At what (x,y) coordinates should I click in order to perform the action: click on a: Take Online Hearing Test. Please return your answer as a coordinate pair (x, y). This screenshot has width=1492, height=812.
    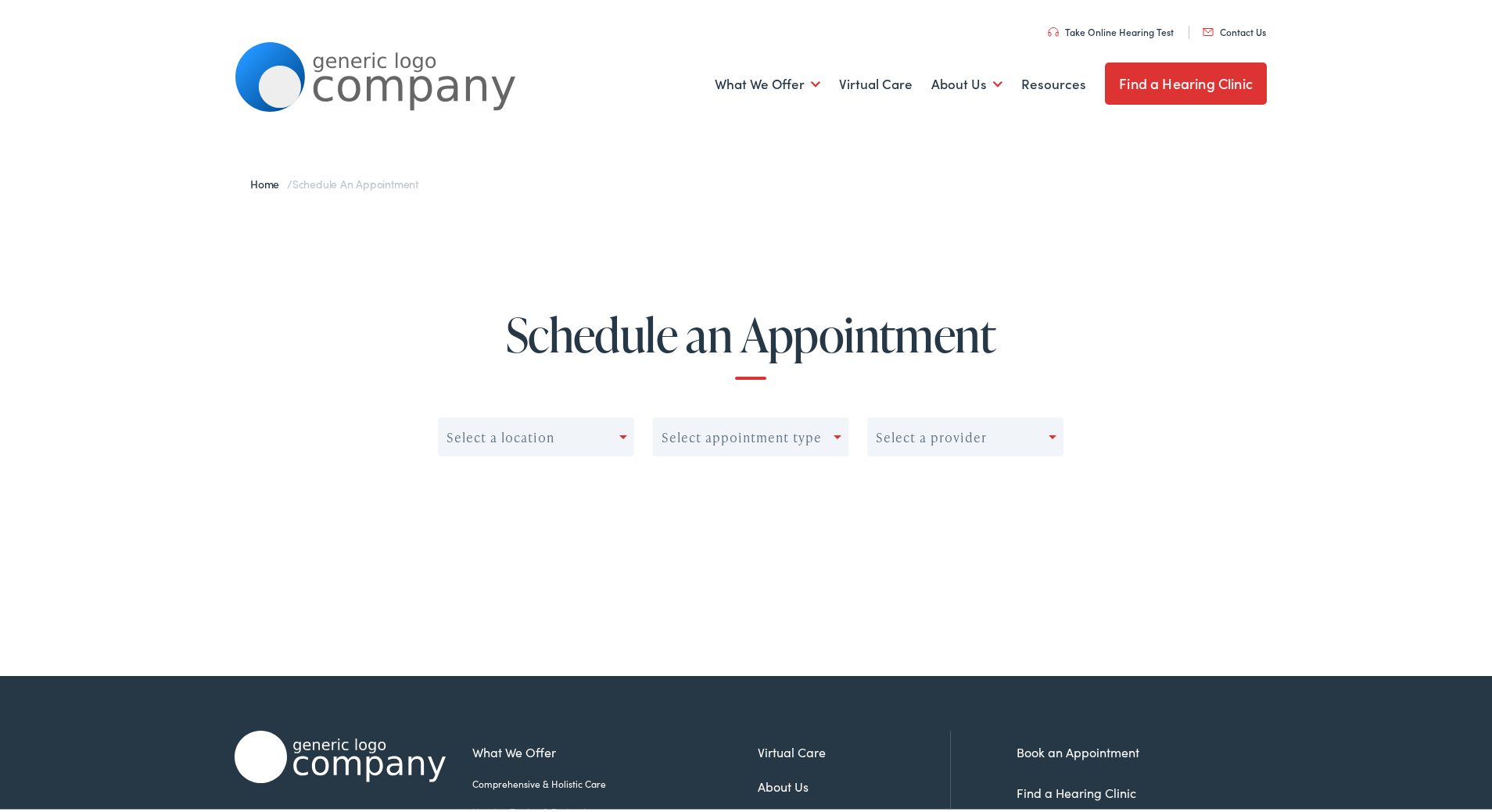
    Looking at the image, I should click on (1111, 29).